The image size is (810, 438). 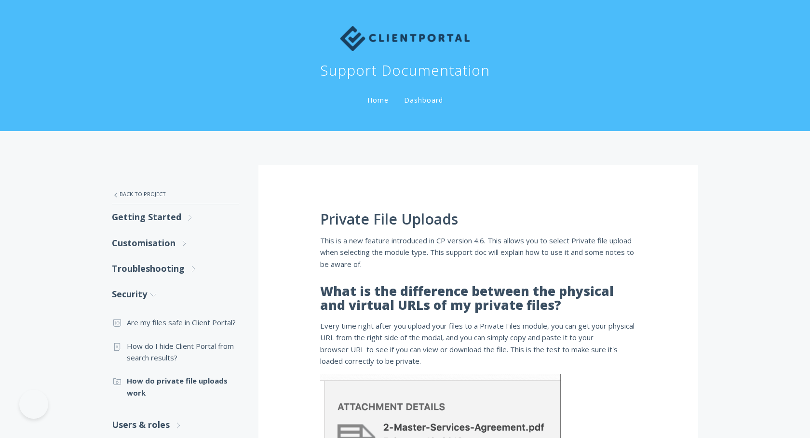 What do you see at coordinates (175, 322) in the screenshot?
I see `a: Are my files safe in Client Portal?` at bounding box center [175, 322].